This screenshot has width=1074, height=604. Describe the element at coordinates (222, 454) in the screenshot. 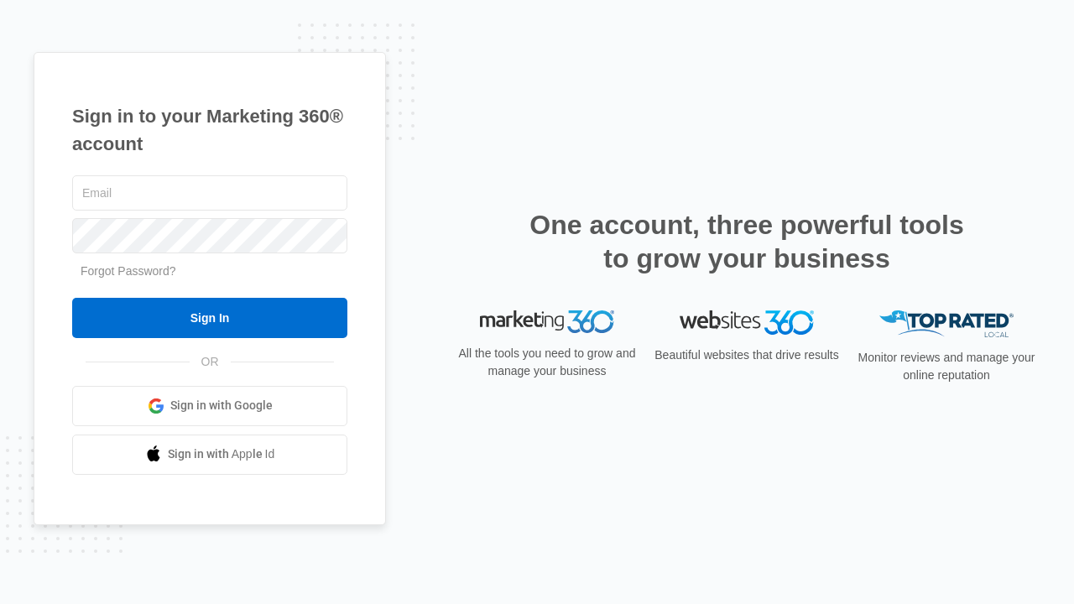

I see `span: Sign in with Apple Id` at that location.